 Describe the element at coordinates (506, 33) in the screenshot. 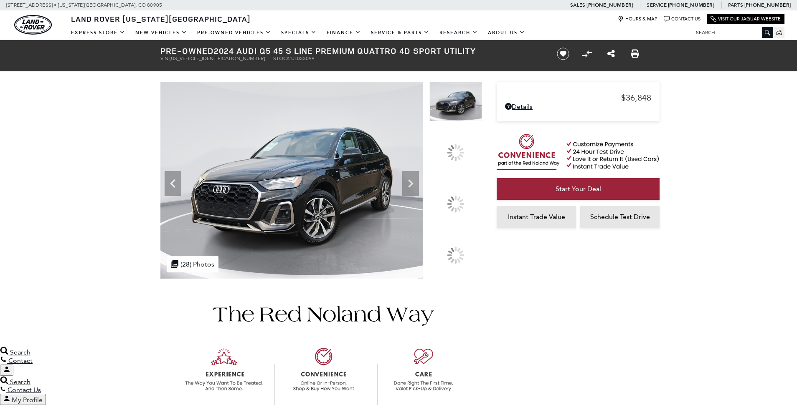

I see `a: About Us` at that location.